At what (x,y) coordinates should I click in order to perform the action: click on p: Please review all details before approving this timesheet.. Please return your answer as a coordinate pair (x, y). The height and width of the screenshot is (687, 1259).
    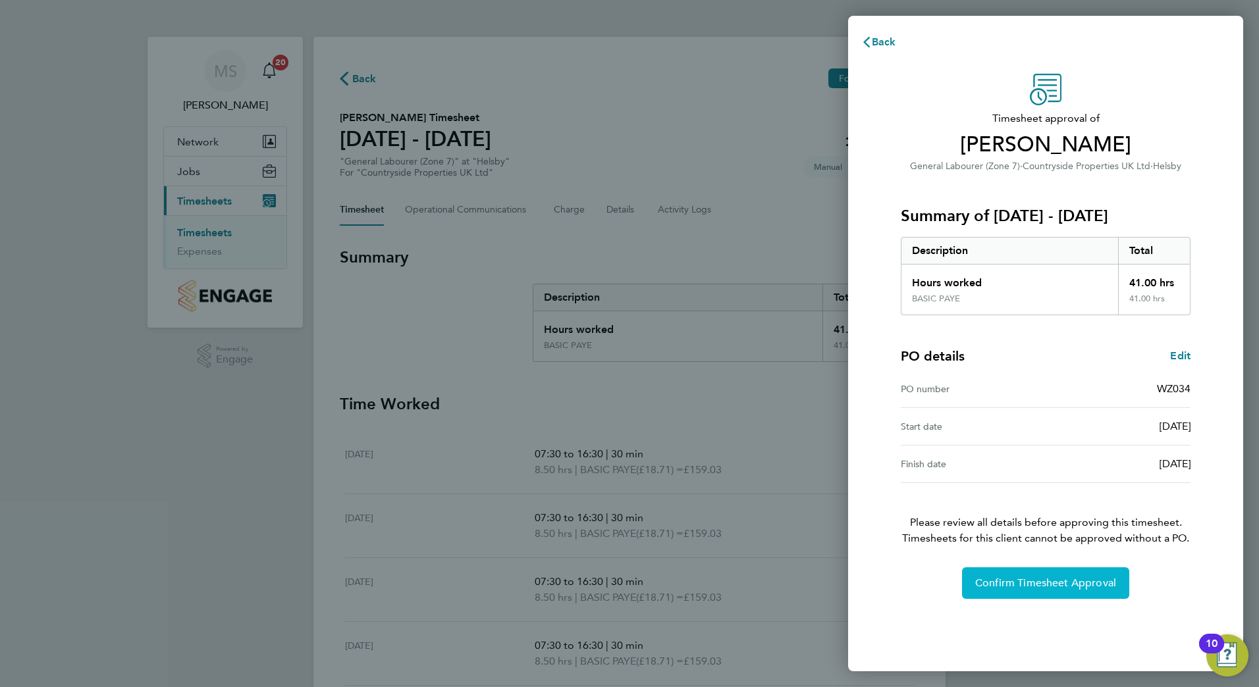
    Looking at the image, I should click on (1046, 515).